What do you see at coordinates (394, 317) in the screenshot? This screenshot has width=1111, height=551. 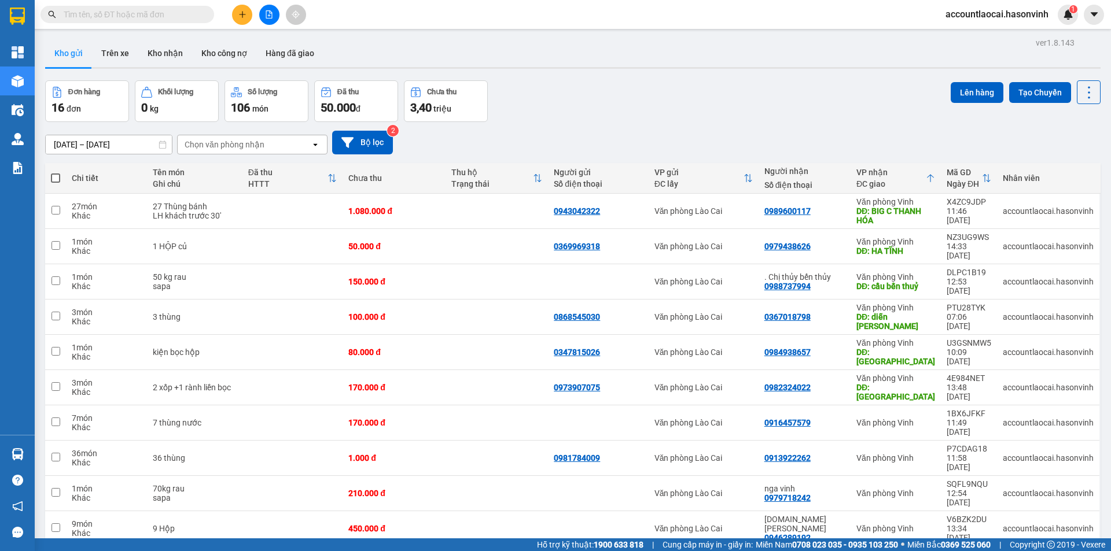 I see `div: 100.000 đ` at bounding box center [394, 317].